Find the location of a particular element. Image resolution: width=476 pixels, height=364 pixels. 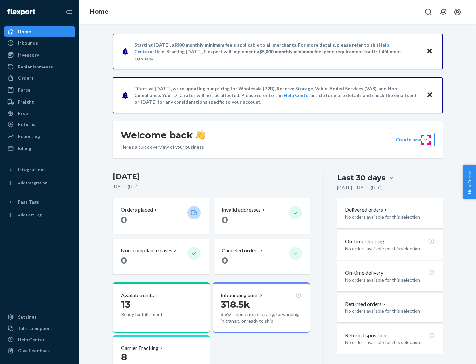

p: Here’s a quick overview of your business is located at coordinates (163, 147).